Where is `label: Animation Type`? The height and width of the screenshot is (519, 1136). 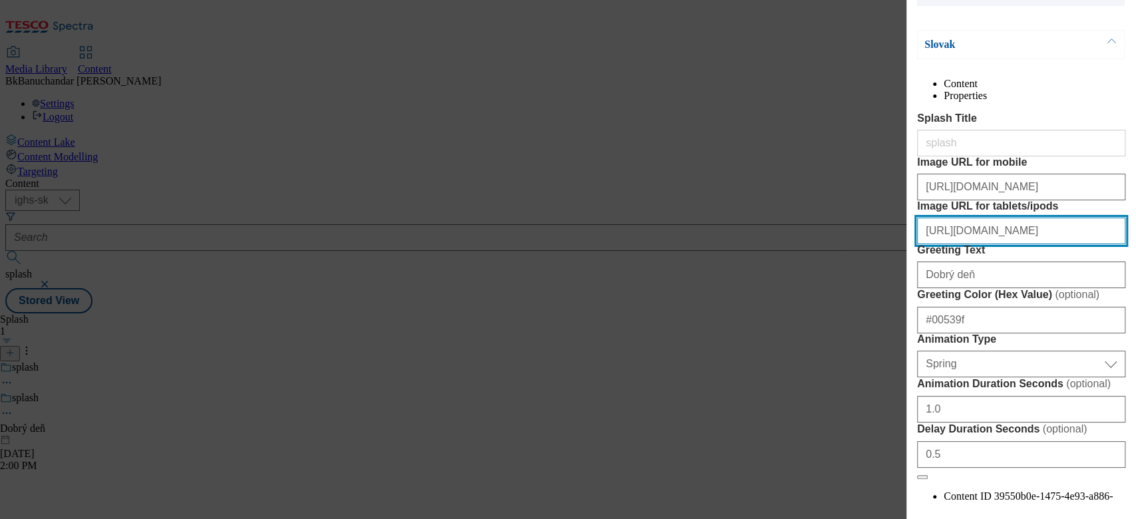 label: Animation Type is located at coordinates (1021, 339).